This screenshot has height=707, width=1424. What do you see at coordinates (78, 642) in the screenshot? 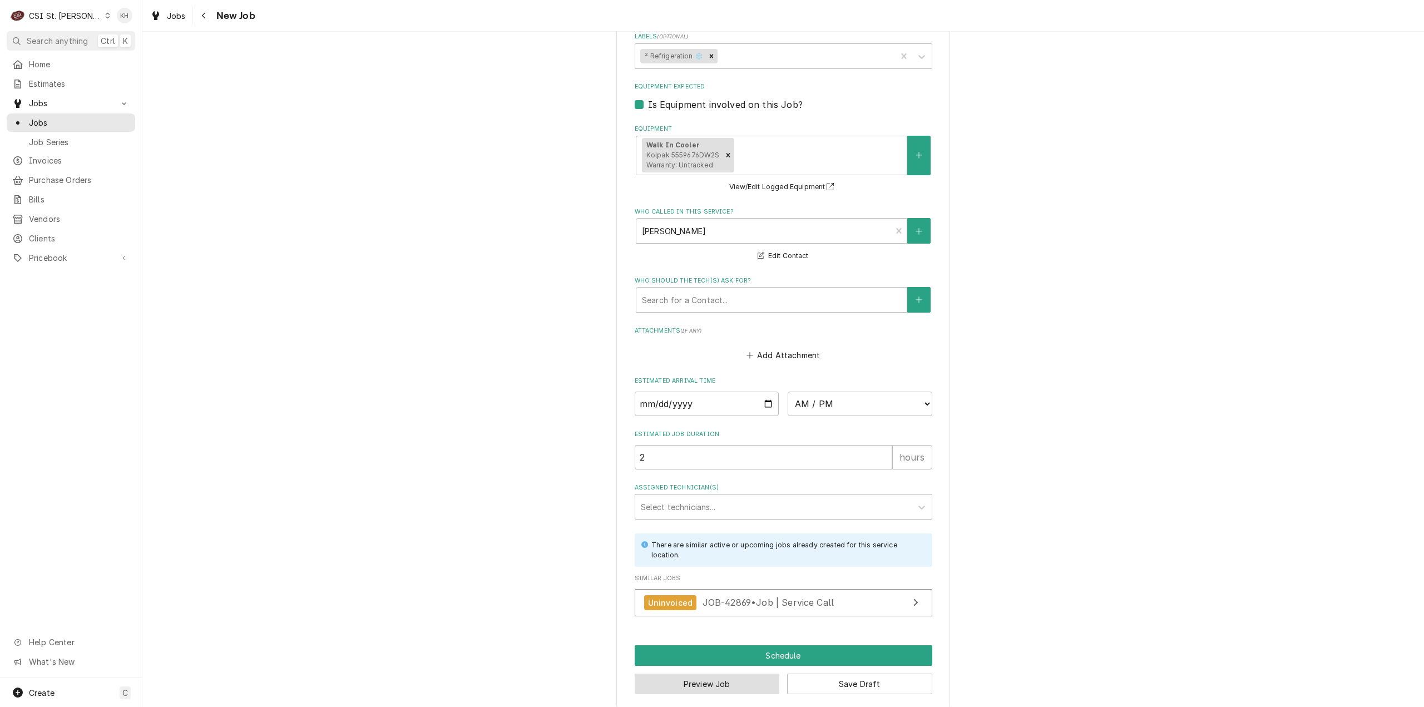
I see `span: Help Center` at bounding box center [78, 642].